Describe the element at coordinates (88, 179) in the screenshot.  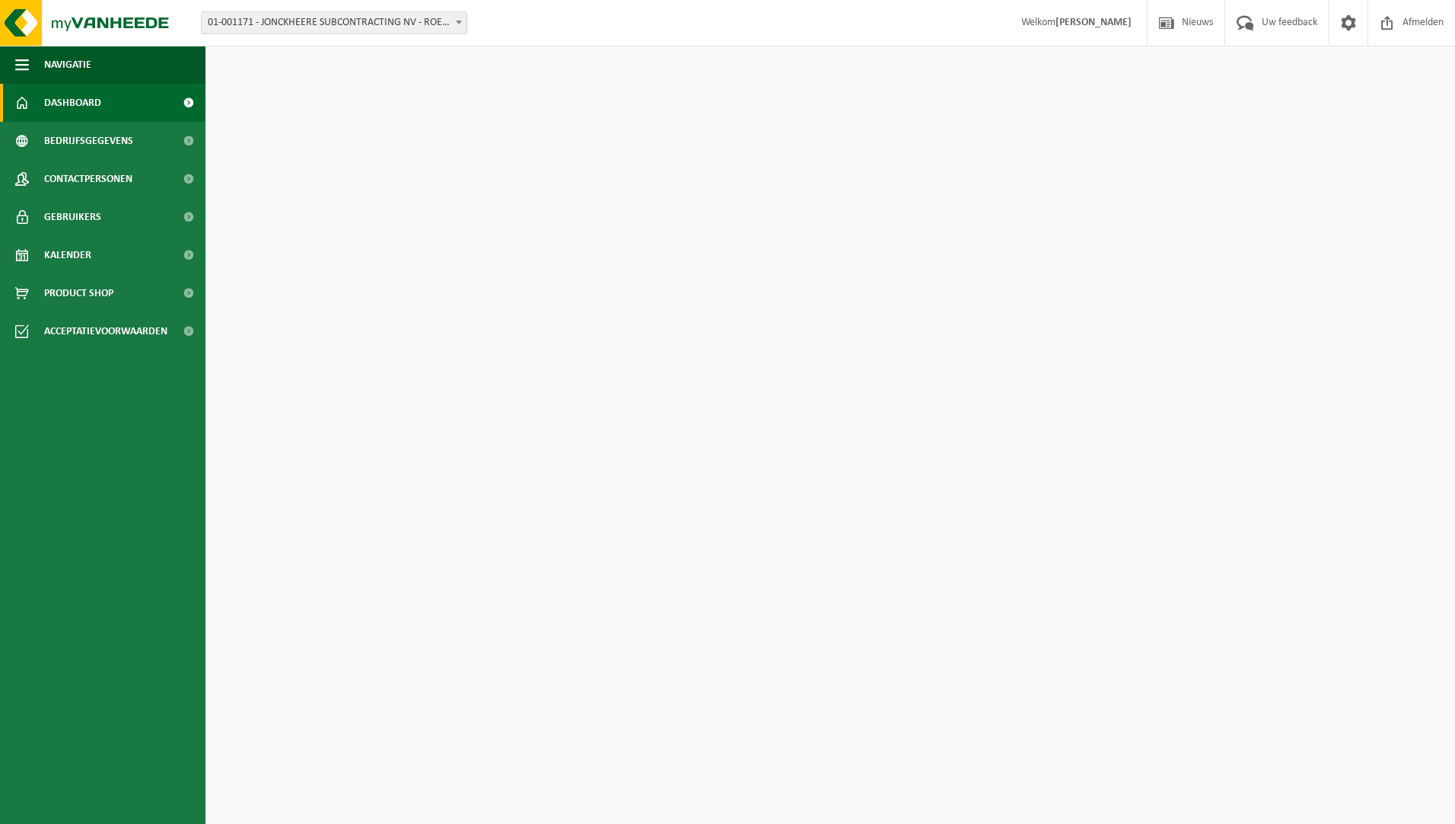
I see `span: Contactpersonen` at that location.